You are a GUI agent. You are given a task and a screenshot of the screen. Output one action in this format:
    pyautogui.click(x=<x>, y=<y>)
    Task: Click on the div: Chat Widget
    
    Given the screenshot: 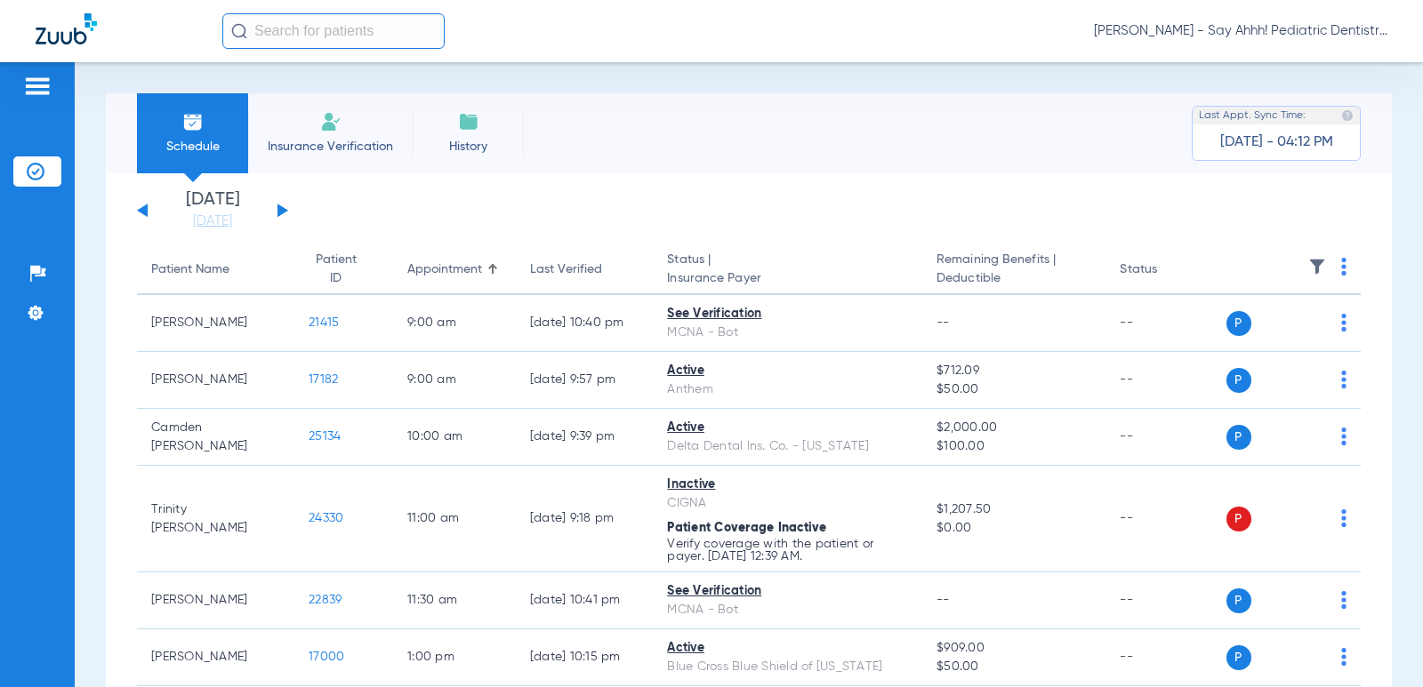 What is the action you would take?
    pyautogui.click(x=1378, y=645)
    